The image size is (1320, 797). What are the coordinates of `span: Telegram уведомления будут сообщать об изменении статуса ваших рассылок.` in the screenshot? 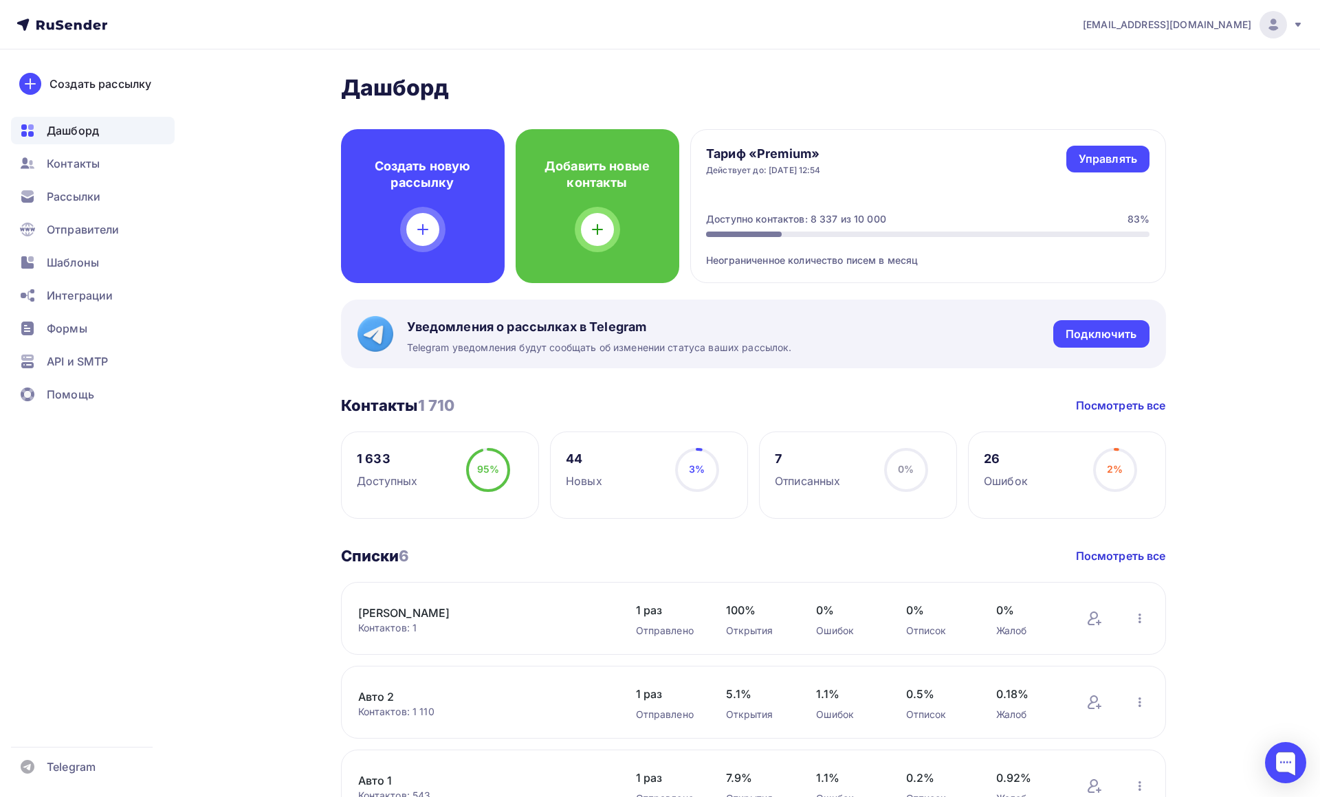 It's located at (599, 348).